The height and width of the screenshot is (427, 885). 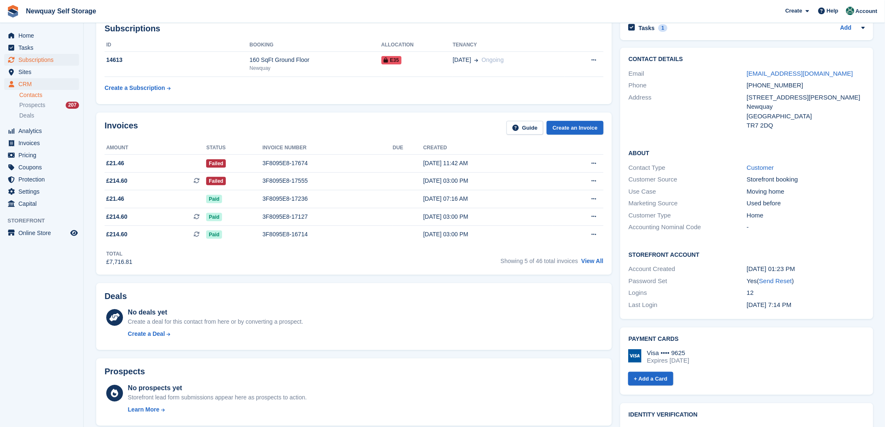 I want to click on div: Home, so click(x=806, y=215).